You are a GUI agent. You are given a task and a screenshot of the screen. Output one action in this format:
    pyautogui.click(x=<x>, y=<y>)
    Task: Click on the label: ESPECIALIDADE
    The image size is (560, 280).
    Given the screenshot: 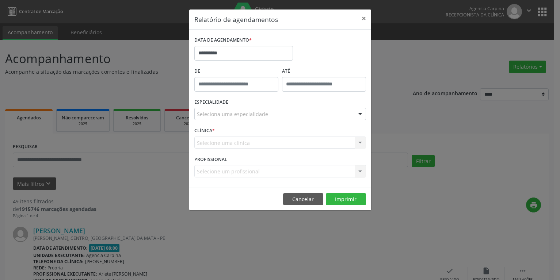 What is the action you would take?
    pyautogui.click(x=211, y=102)
    